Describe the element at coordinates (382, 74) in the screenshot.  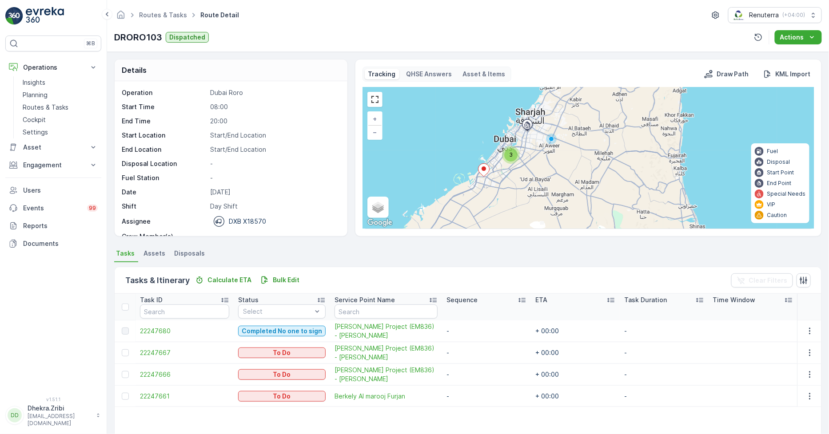
I see `p: Tracking` at that location.